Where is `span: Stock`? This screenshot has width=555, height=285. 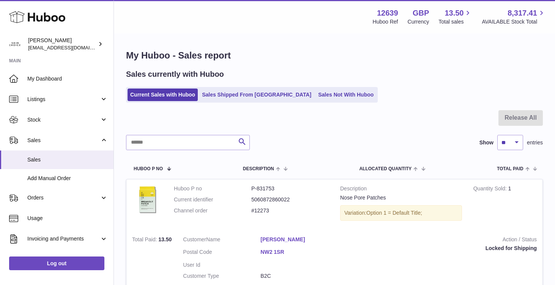
span: Stock is located at coordinates (63, 120).